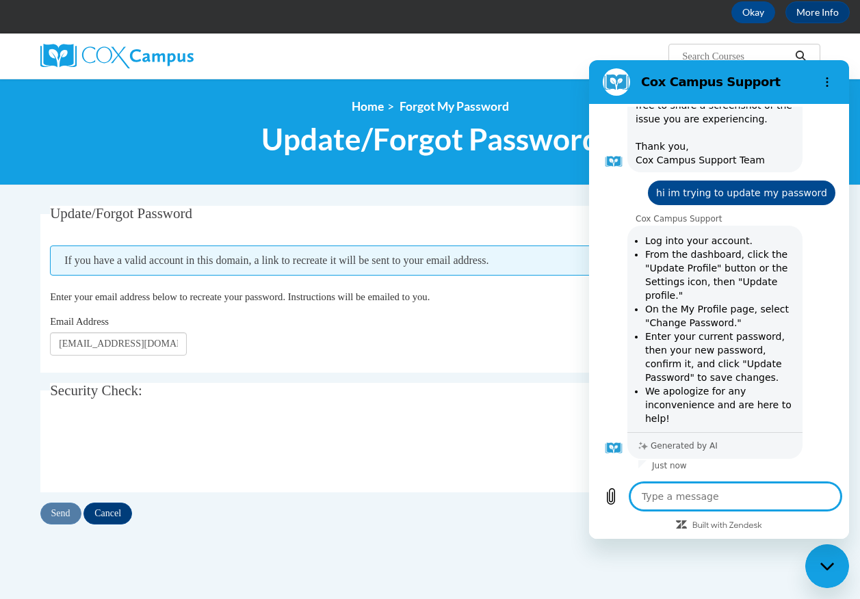  I want to click on button: Okay, so click(753, 12).